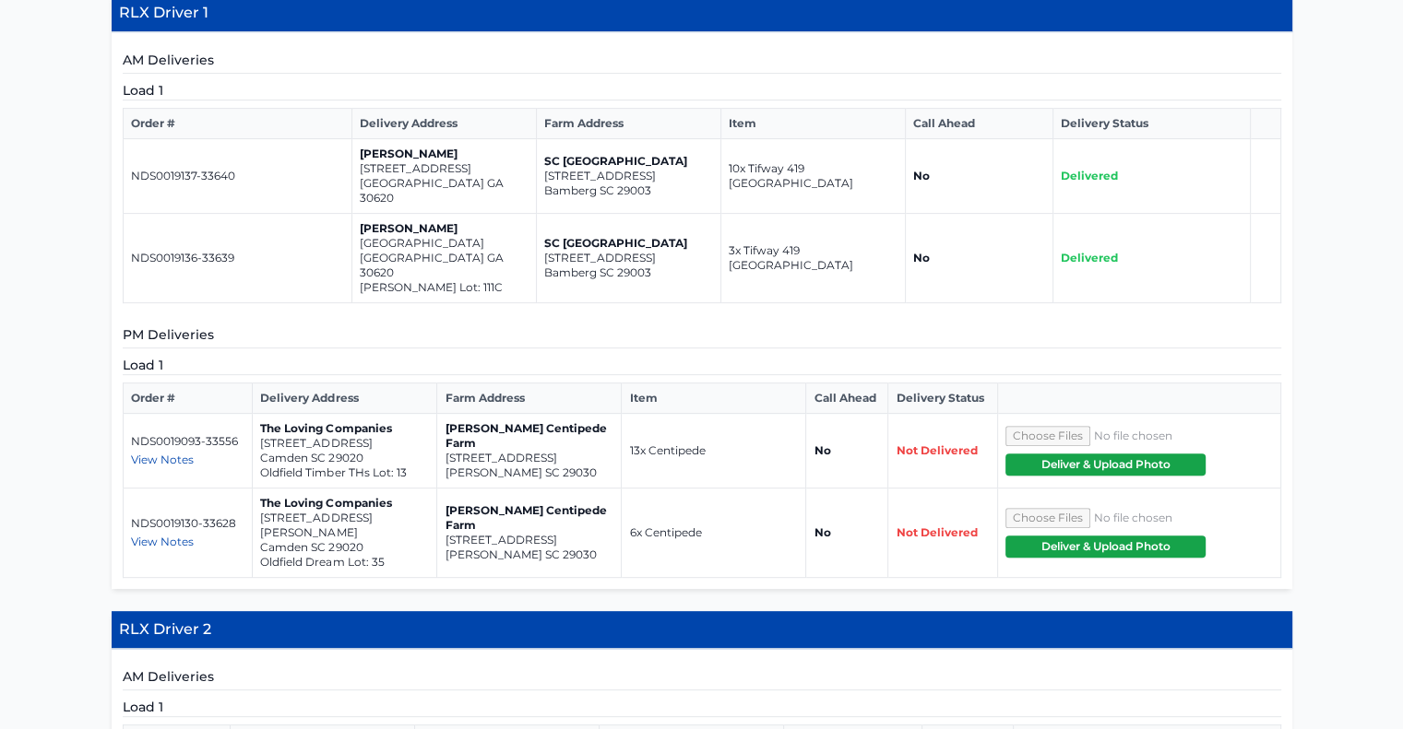  Describe the element at coordinates (344, 473) in the screenshot. I see `p: Oldfield Timber THs Lot: 13` at that location.